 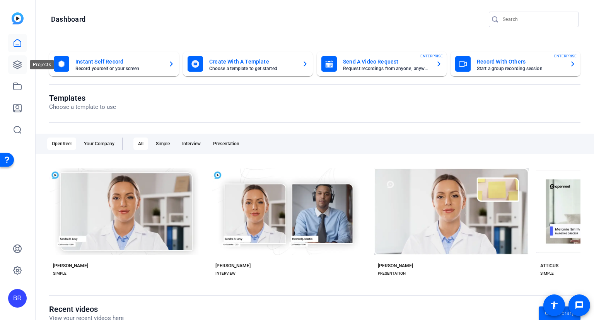 I want to click on div: PRESENTATION, so click(x=392, y=273).